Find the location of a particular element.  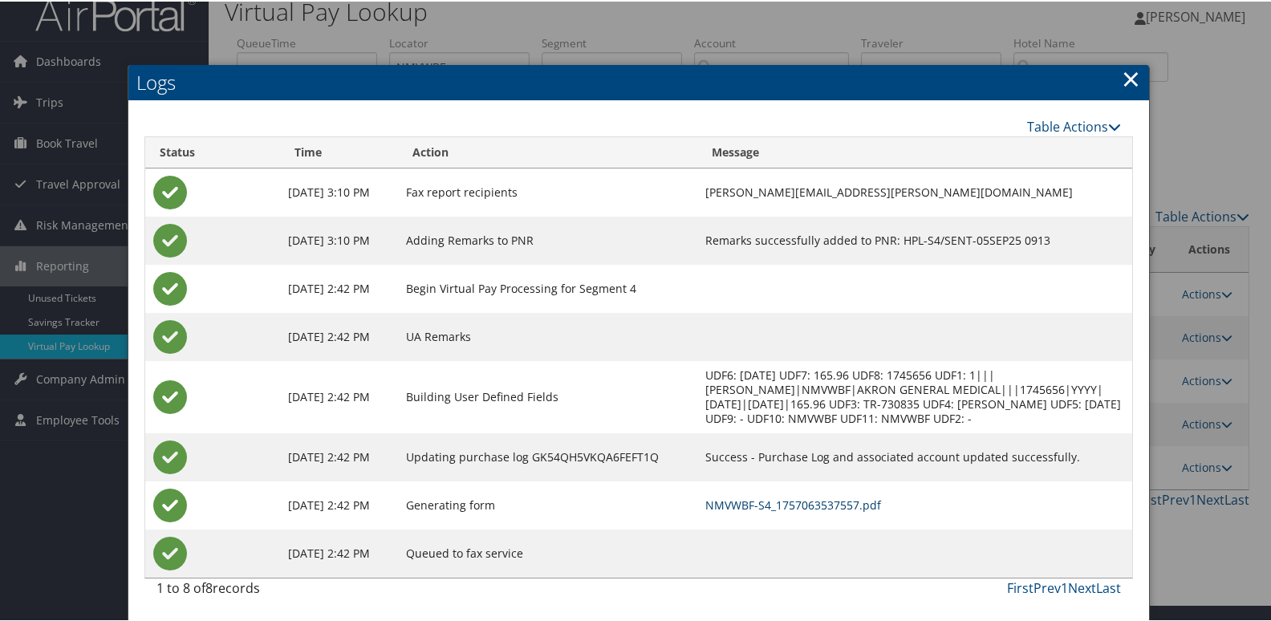

th: Message: activate to sort column ascending is located at coordinates (914, 151).